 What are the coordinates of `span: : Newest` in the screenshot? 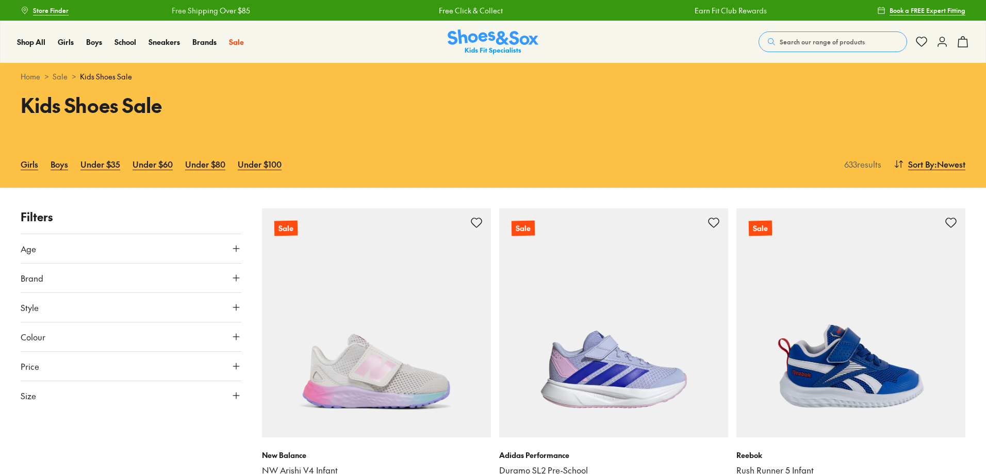 It's located at (950, 164).